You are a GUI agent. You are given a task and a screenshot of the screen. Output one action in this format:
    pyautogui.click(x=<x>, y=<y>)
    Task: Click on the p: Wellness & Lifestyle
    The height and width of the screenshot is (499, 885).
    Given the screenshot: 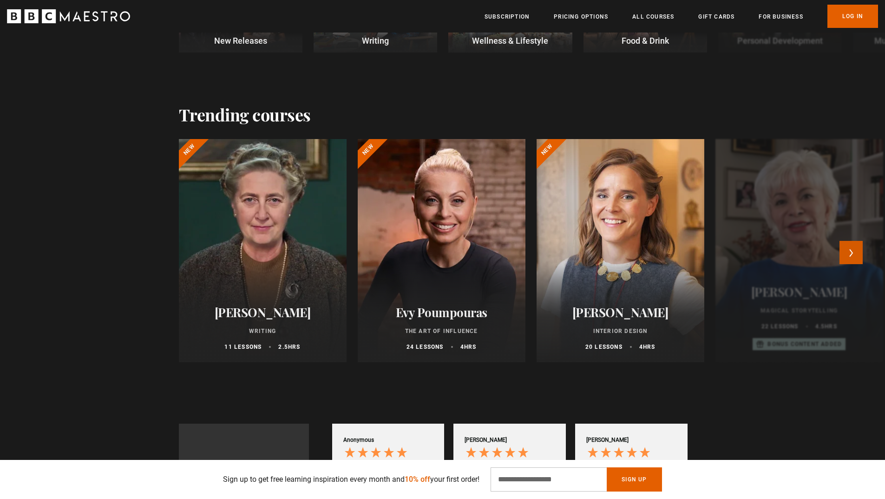 What is the action you would take?
    pyautogui.click(x=510, y=40)
    